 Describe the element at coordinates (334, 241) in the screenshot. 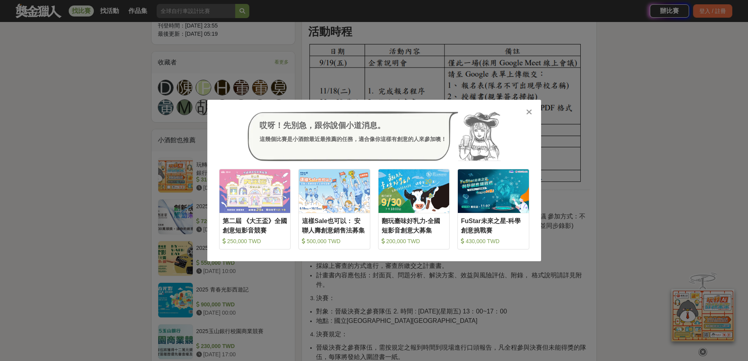

I see `div: 500,000 TWD` at that location.